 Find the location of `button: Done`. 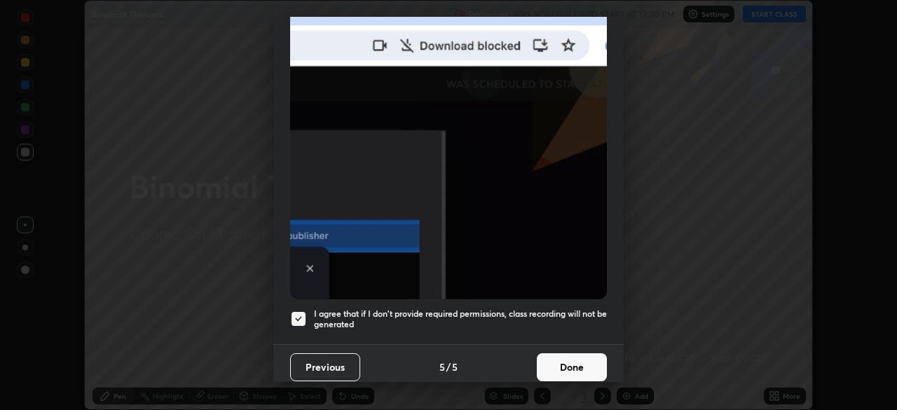

button: Done is located at coordinates (572, 367).